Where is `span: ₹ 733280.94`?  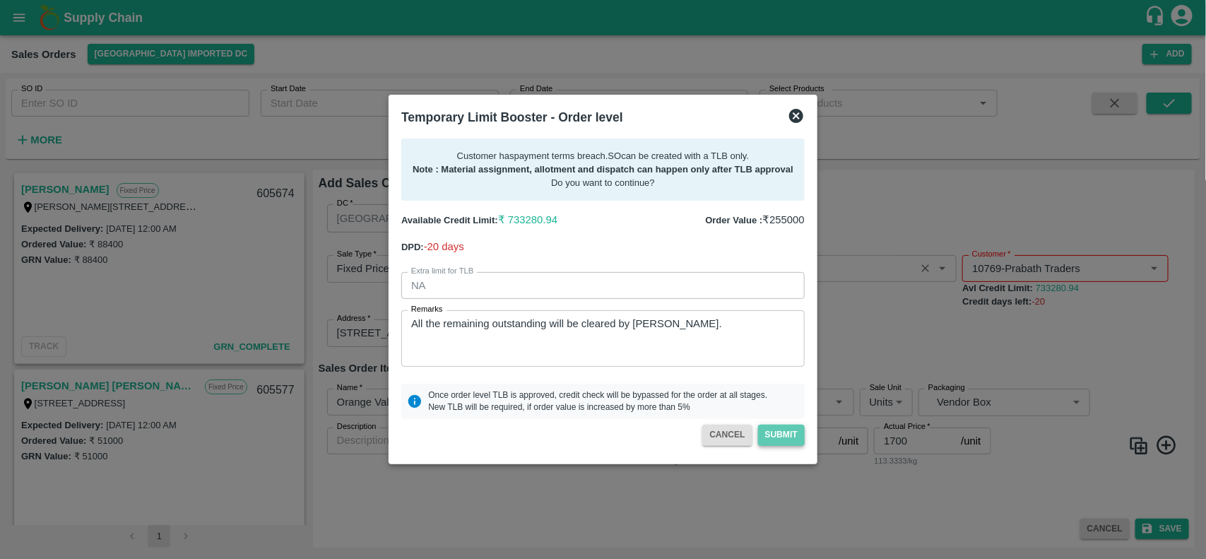 span: ₹ 733280.94 is located at coordinates (528, 220).